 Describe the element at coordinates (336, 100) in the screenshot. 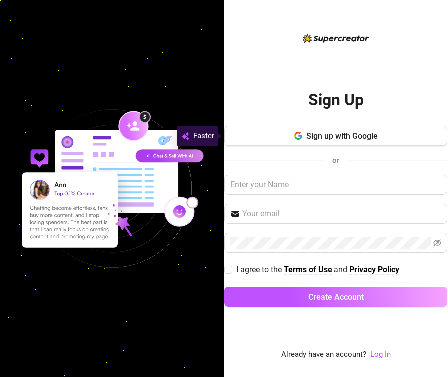

I see `h2: Sign Up` at that location.